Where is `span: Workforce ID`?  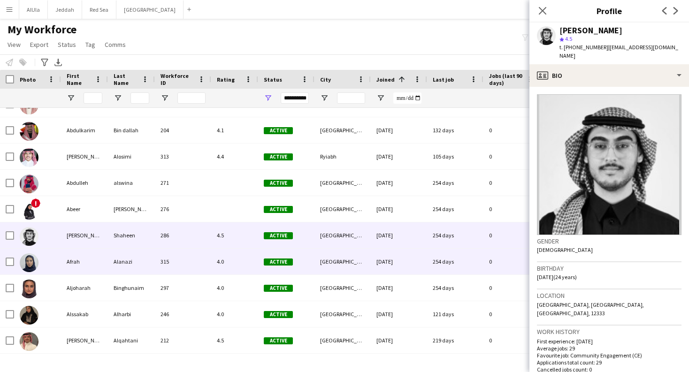
span: Workforce ID is located at coordinates (177, 79).